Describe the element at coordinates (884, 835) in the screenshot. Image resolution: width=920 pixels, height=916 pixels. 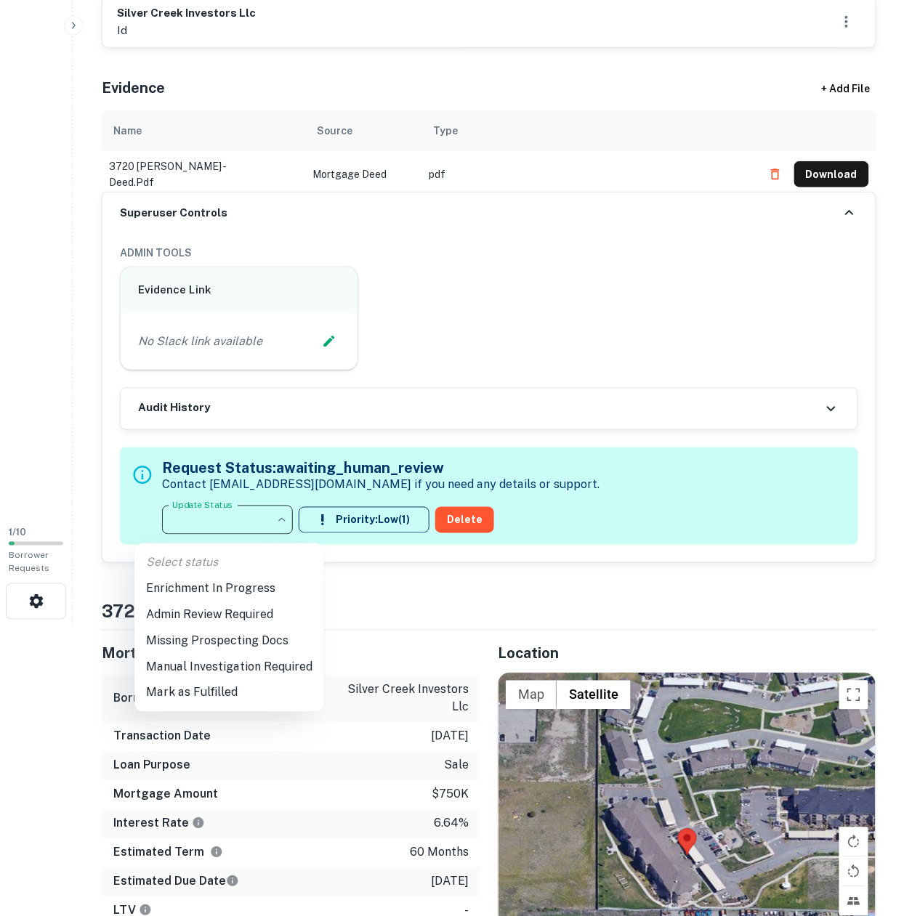
I see `div: Chat Widget` at that location.